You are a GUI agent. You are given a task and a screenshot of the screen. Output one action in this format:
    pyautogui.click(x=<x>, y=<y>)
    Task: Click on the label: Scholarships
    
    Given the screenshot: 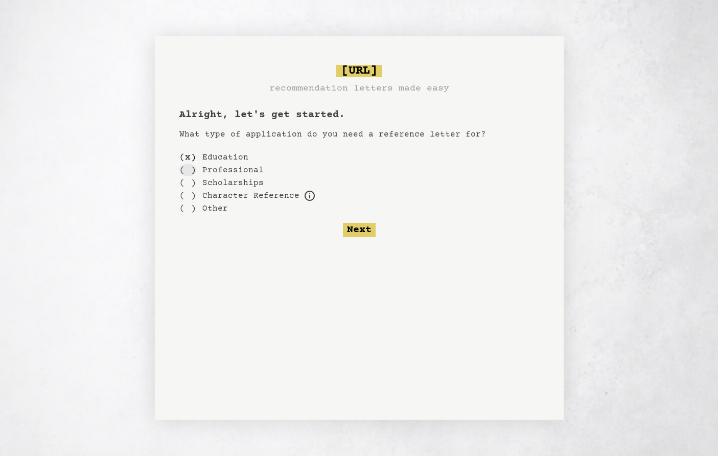 What is the action you would take?
    pyautogui.click(x=233, y=183)
    